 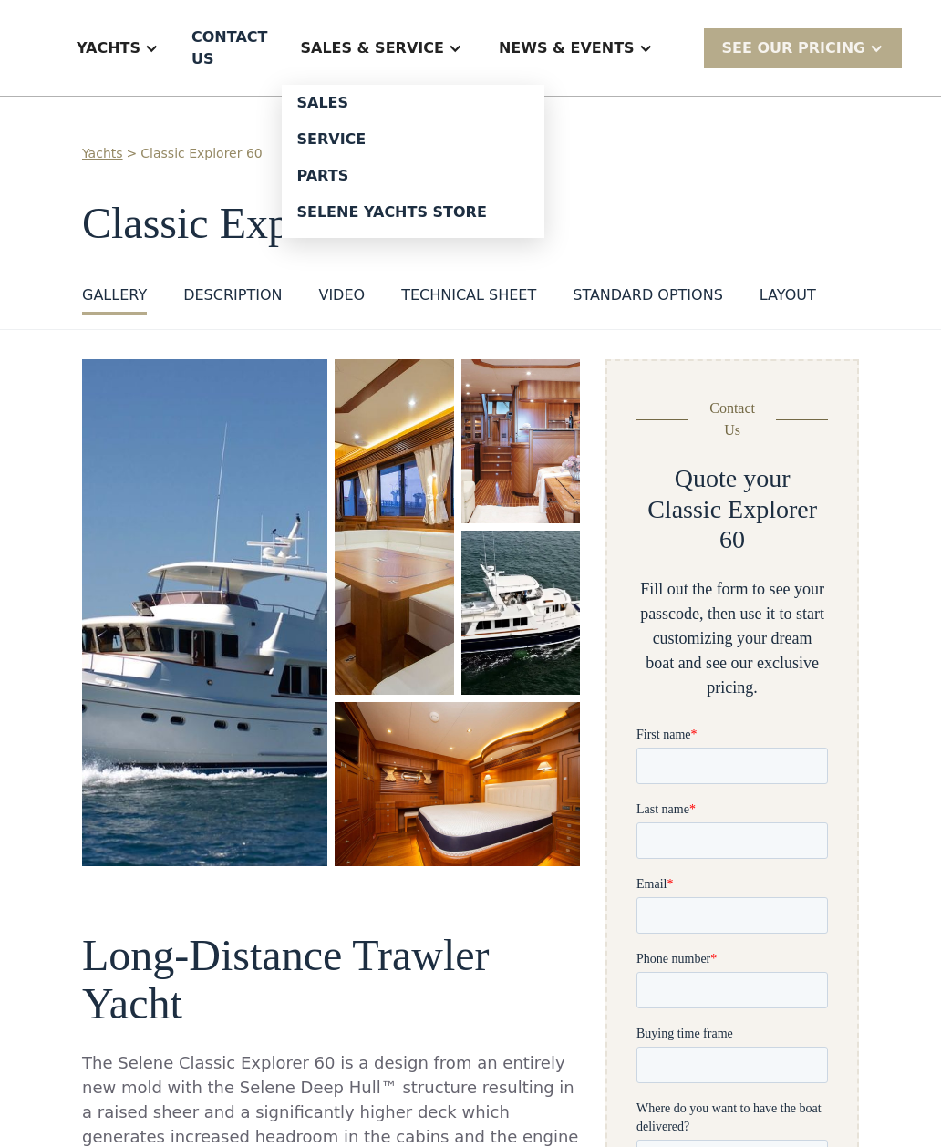 What do you see at coordinates (331, 979) in the screenshot?
I see `h2: Long-Distance Trawler Yacht` at bounding box center [331, 979].